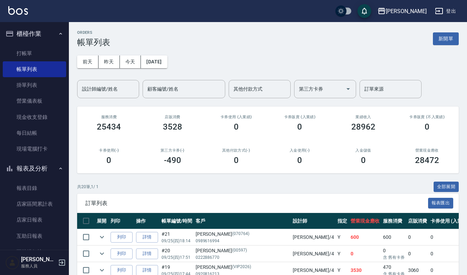  What do you see at coordinates (109, 127) in the screenshot?
I see `h3: 25434` at bounding box center [109, 127].